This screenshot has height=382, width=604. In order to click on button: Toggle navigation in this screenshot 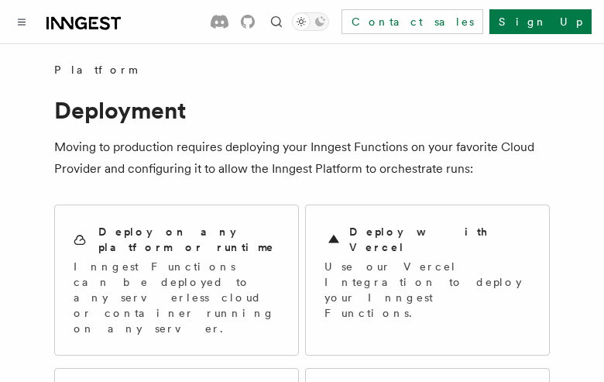, I will do `click(22, 22)`.